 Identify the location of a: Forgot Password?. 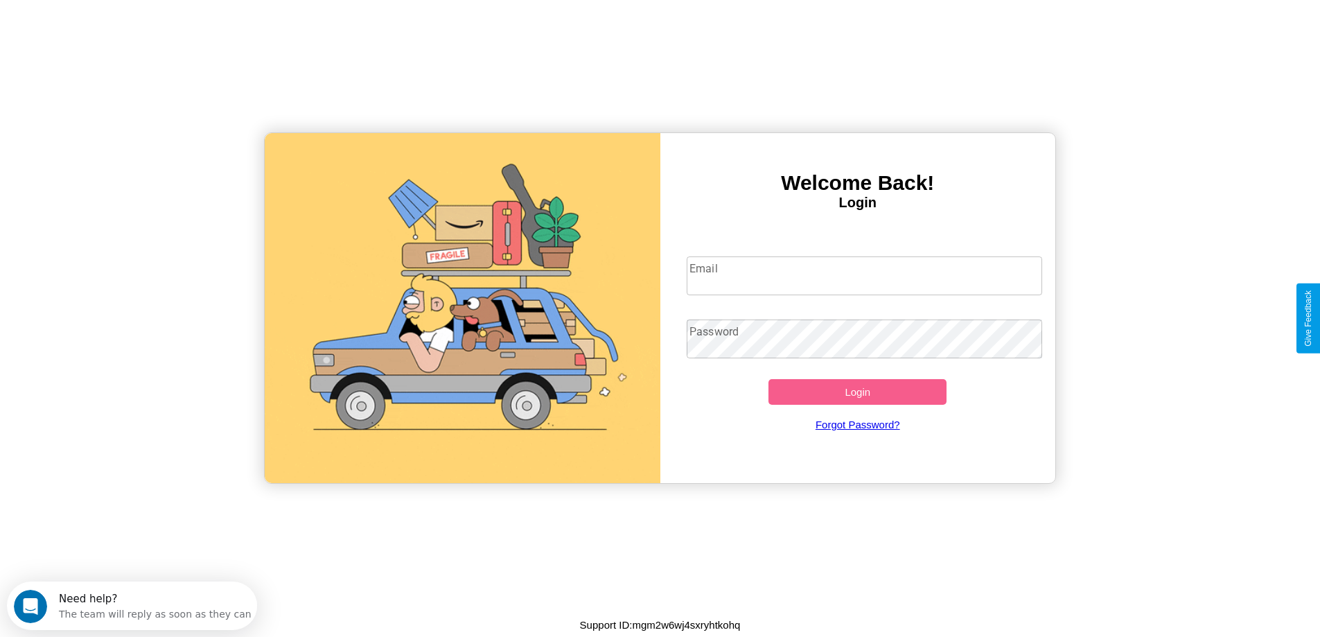
(857, 424).